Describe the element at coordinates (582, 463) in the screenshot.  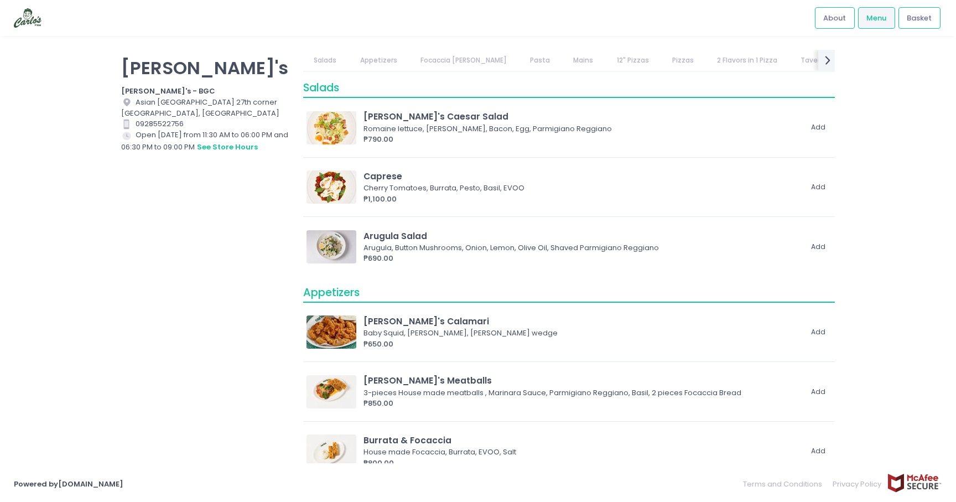
I see `div: ₱800.00` at that location.